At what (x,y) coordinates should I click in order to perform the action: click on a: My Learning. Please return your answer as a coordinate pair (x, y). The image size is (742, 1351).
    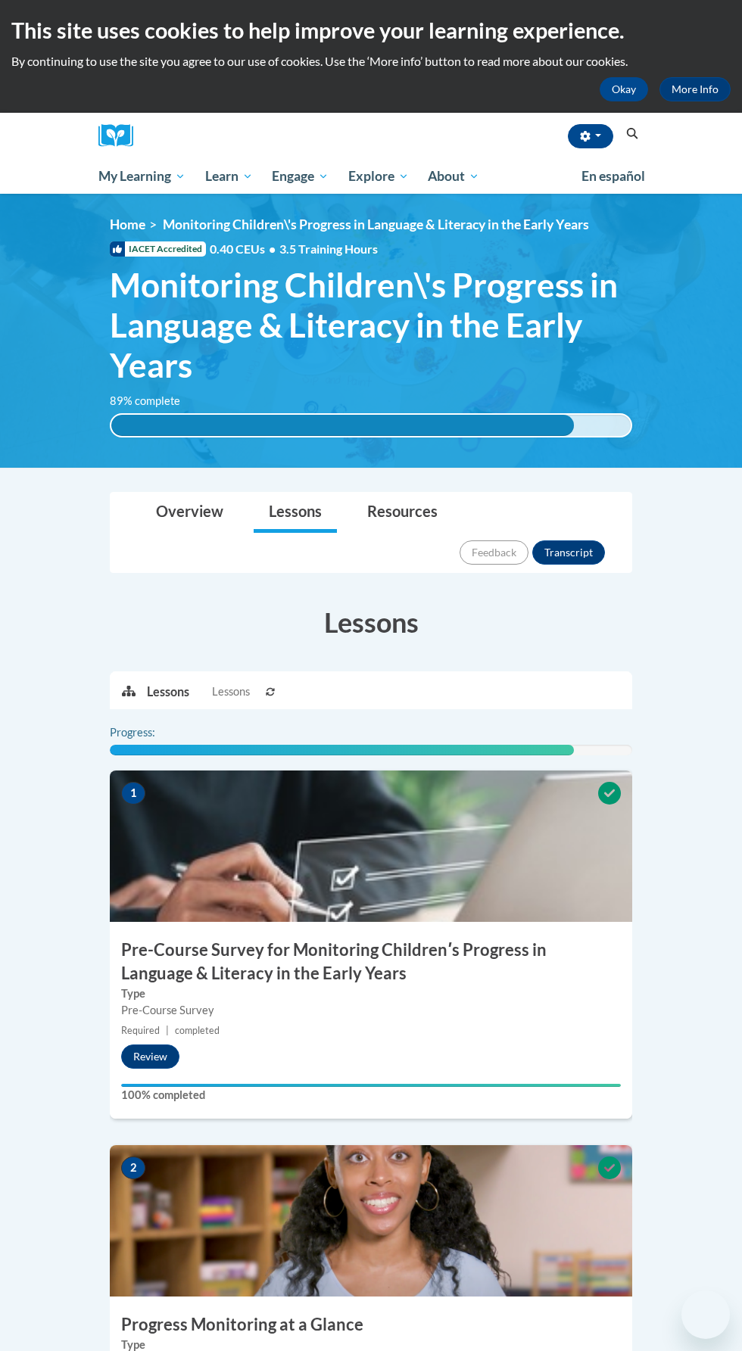
    Looking at the image, I should click on (142, 176).